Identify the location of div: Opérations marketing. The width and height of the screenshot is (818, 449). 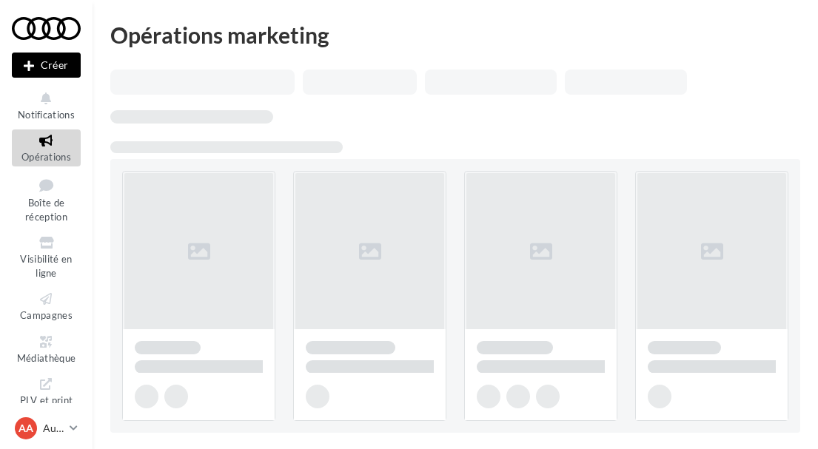
(455, 35).